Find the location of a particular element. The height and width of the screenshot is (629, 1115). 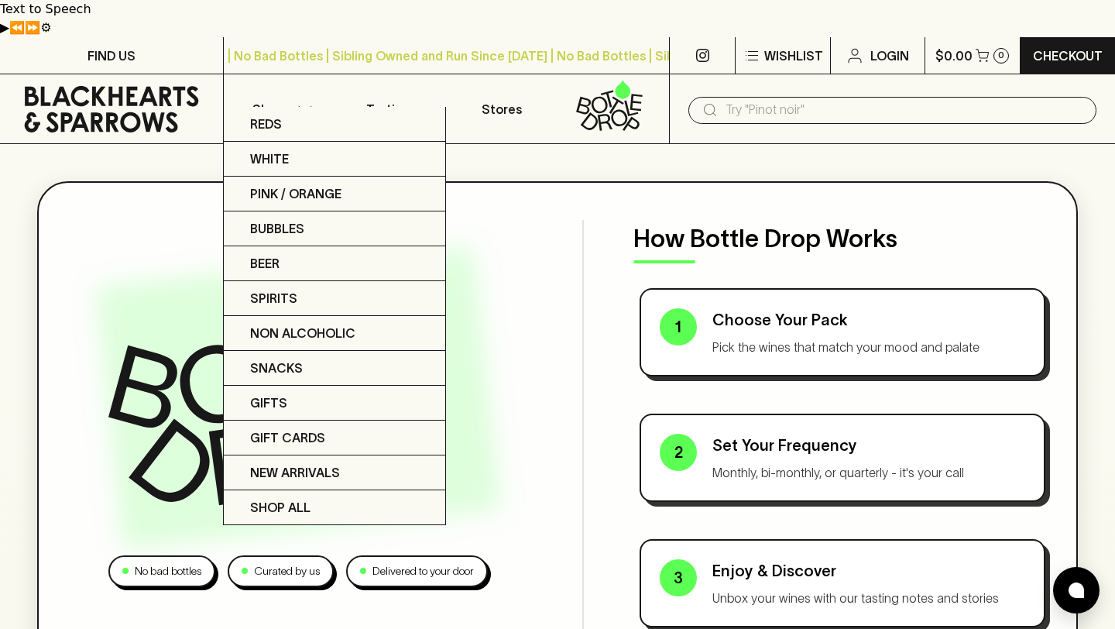

a: New Arrivals is located at coordinates (334, 472).